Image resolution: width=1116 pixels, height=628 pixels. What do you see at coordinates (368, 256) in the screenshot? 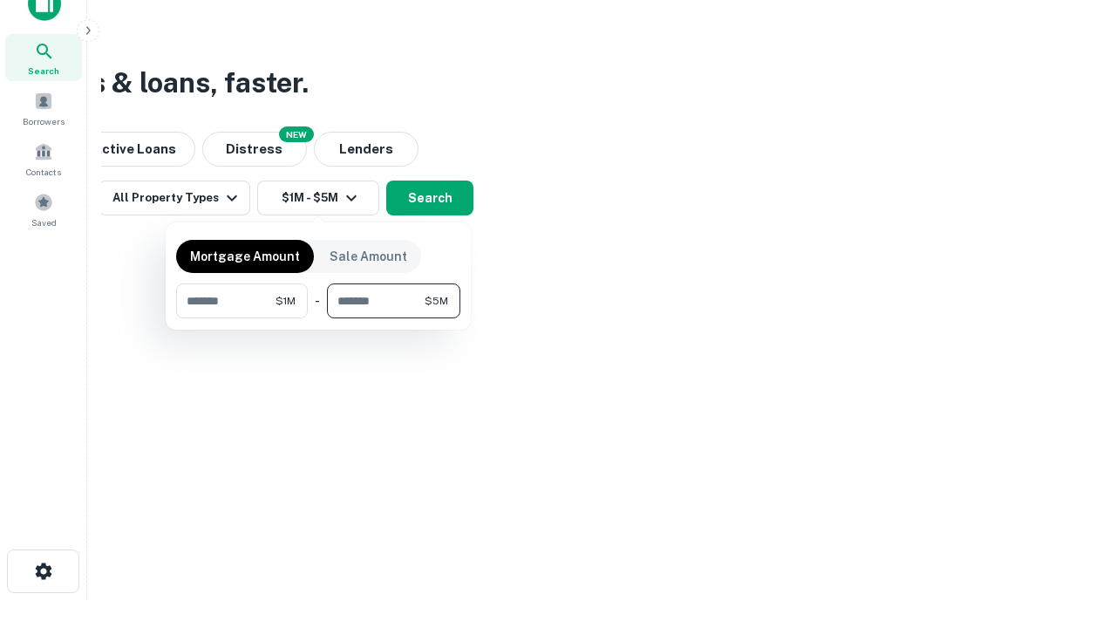
I see `p: Sale Amount` at bounding box center [368, 256].